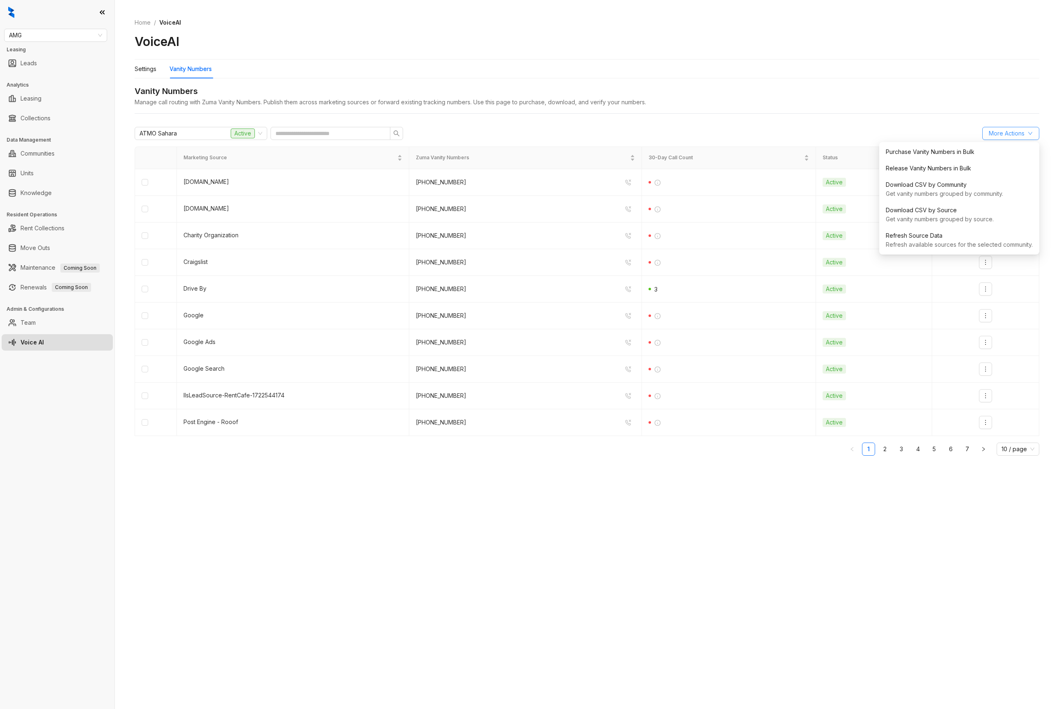  Describe the element at coordinates (852, 449) in the screenshot. I see `li: Previous Page` at that location.